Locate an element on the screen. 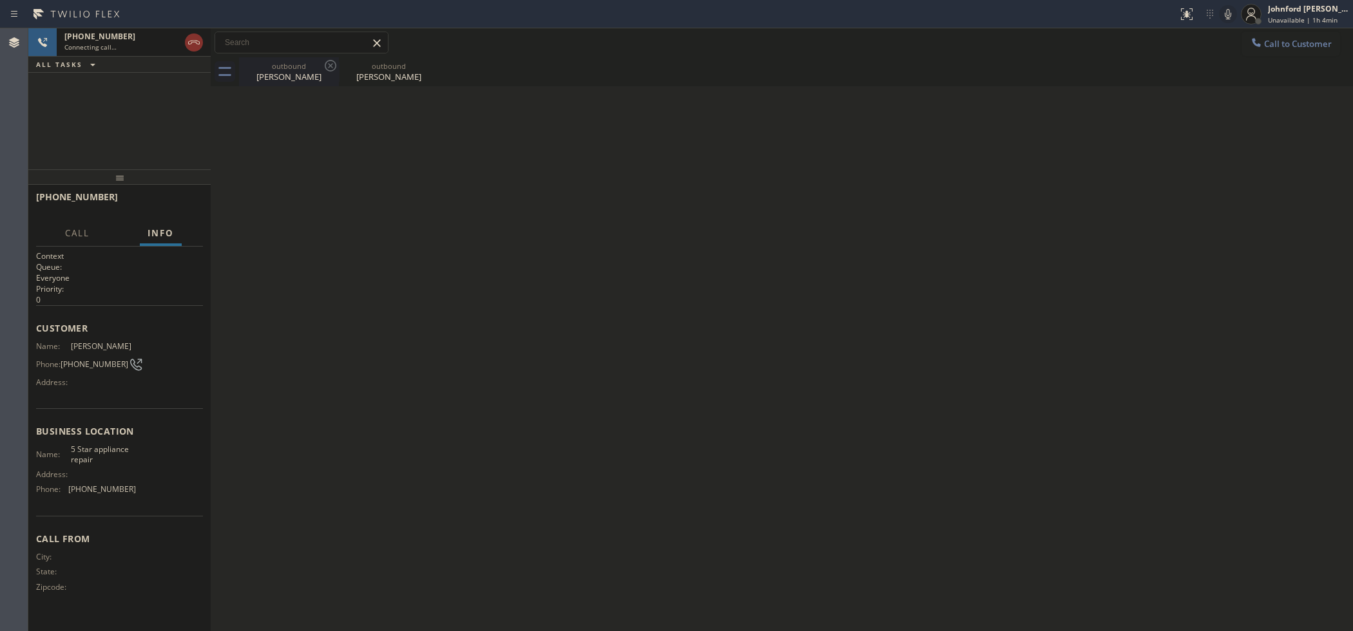 The height and width of the screenshot is (631, 1353). p: Everyone is located at coordinates (119, 278).